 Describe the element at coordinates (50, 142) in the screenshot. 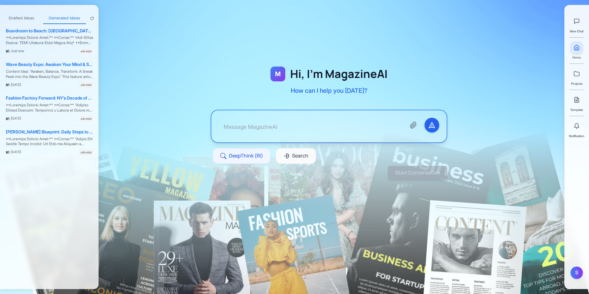

I see `div: **Loremips Dolorsi Amet:** **Conse:** "Adipis Elit Sedd’e Tempo Incidid: Utl Etdo ma Aliquaen a M...` at that location.